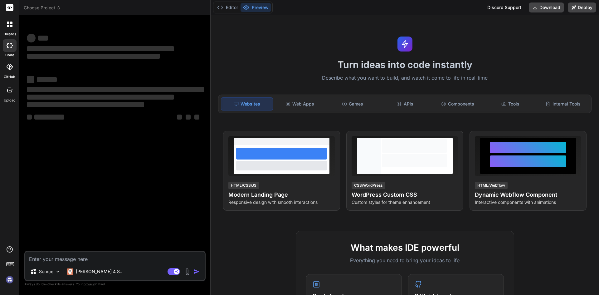 The width and height of the screenshot is (599, 295). Describe the element at coordinates (282, 202) in the screenshot. I see `p: Responsive design with smooth interactions` at that location.